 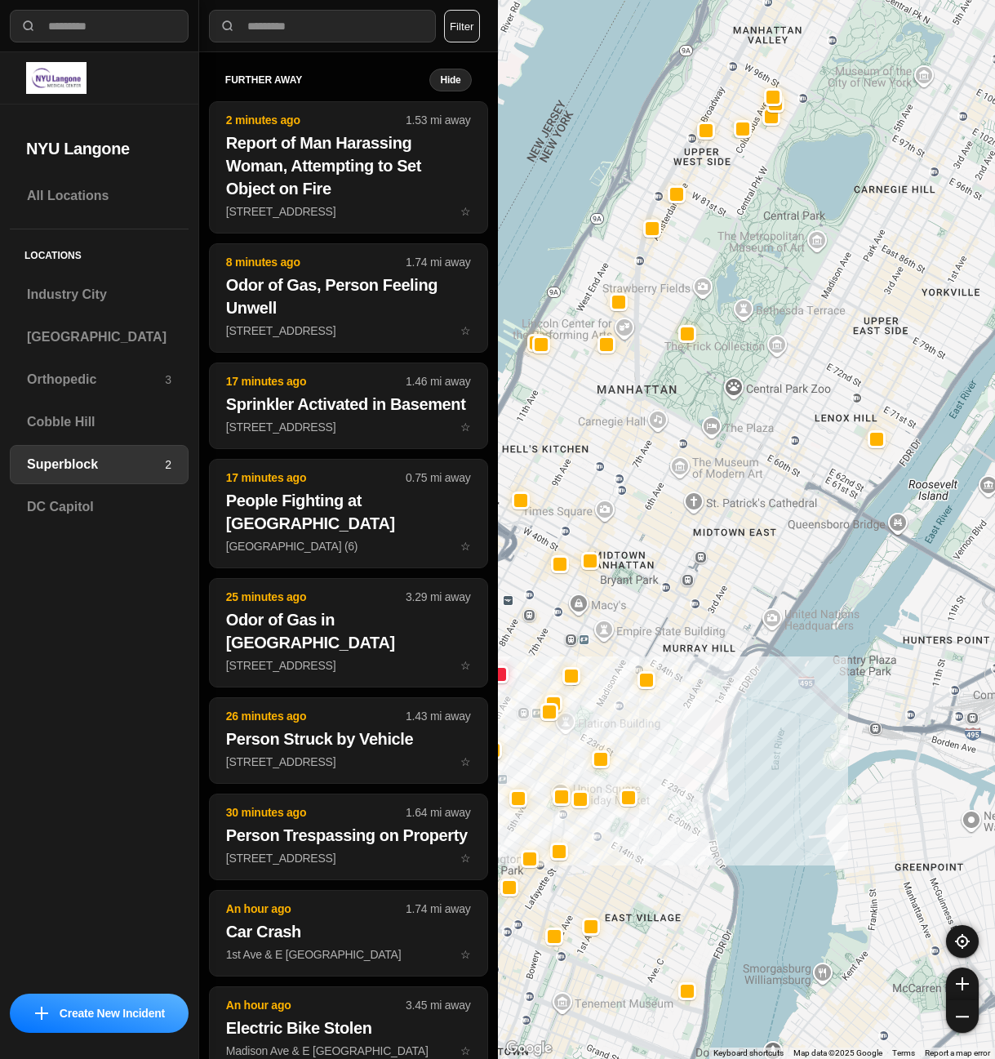 I want to click on button: Hide, so click(x=450, y=80).